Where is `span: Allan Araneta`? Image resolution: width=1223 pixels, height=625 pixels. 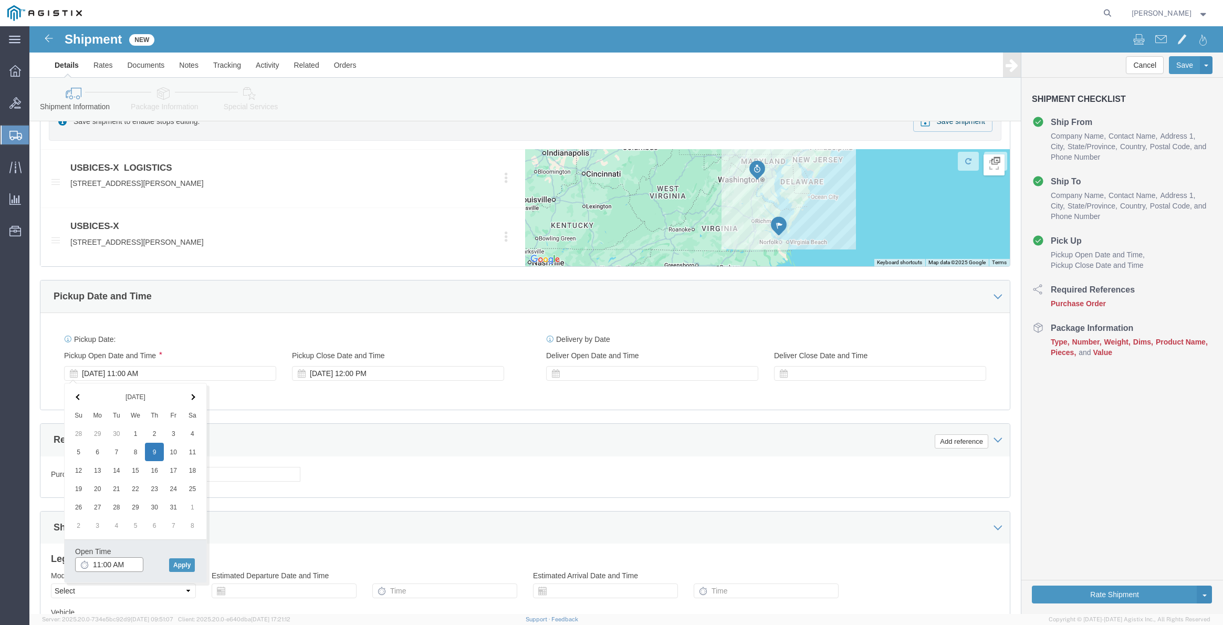
span: Allan Araneta is located at coordinates (1162, 13).